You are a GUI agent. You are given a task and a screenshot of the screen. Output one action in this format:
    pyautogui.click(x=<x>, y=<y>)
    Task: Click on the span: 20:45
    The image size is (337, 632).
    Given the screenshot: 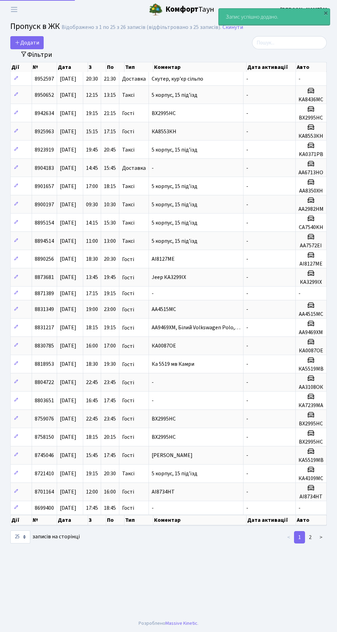 What is the action you would take?
    pyautogui.click(x=110, y=150)
    